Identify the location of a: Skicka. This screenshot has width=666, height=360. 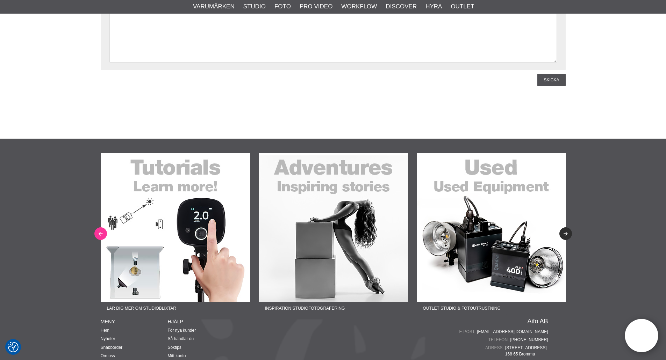
(551, 80).